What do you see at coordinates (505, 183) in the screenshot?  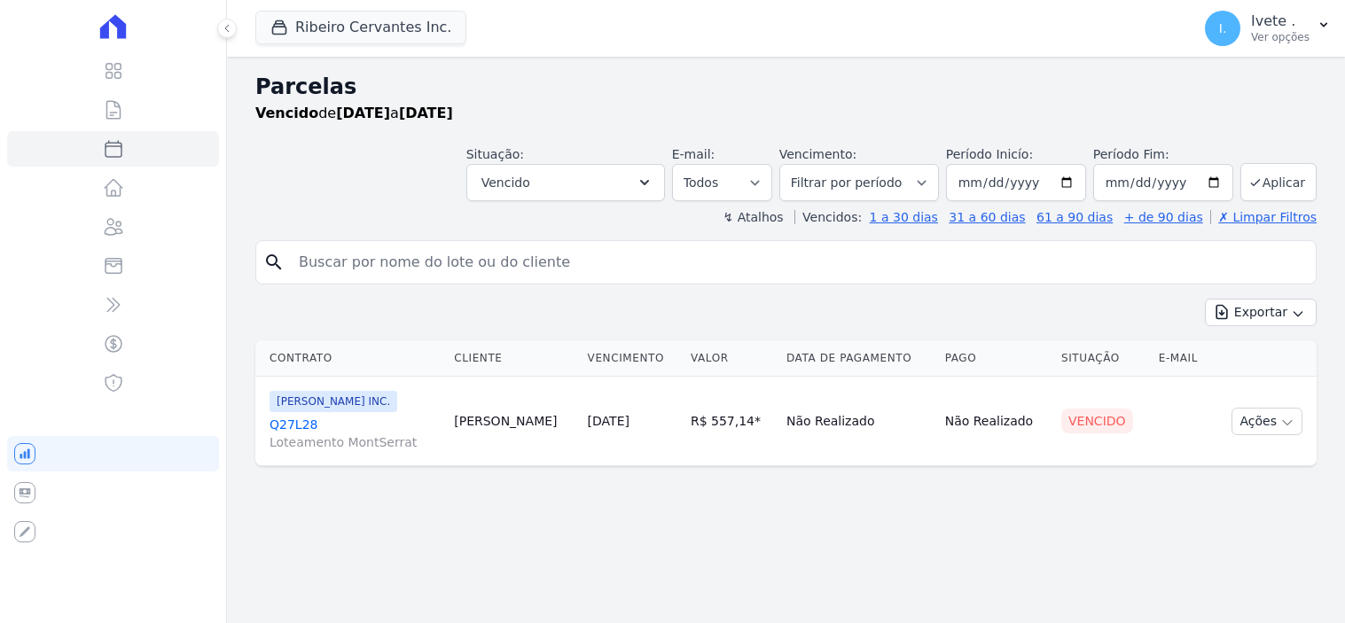 I see `span: Vencido` at bounding box center [505, 183].